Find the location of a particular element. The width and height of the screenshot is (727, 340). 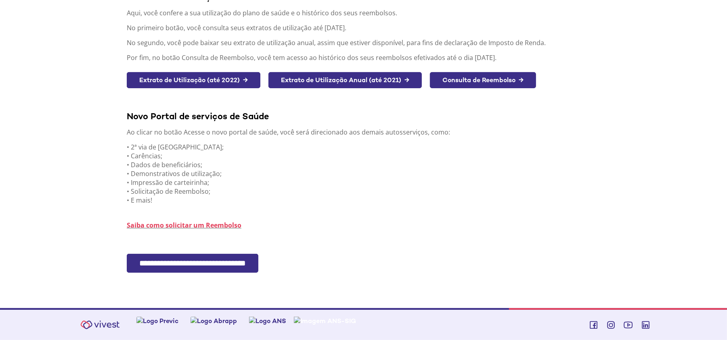

p: Aqui, você confere a sua utilização do plano de saúde e o histórico dos seus reembolsos. is located at coordinates (366, 13).